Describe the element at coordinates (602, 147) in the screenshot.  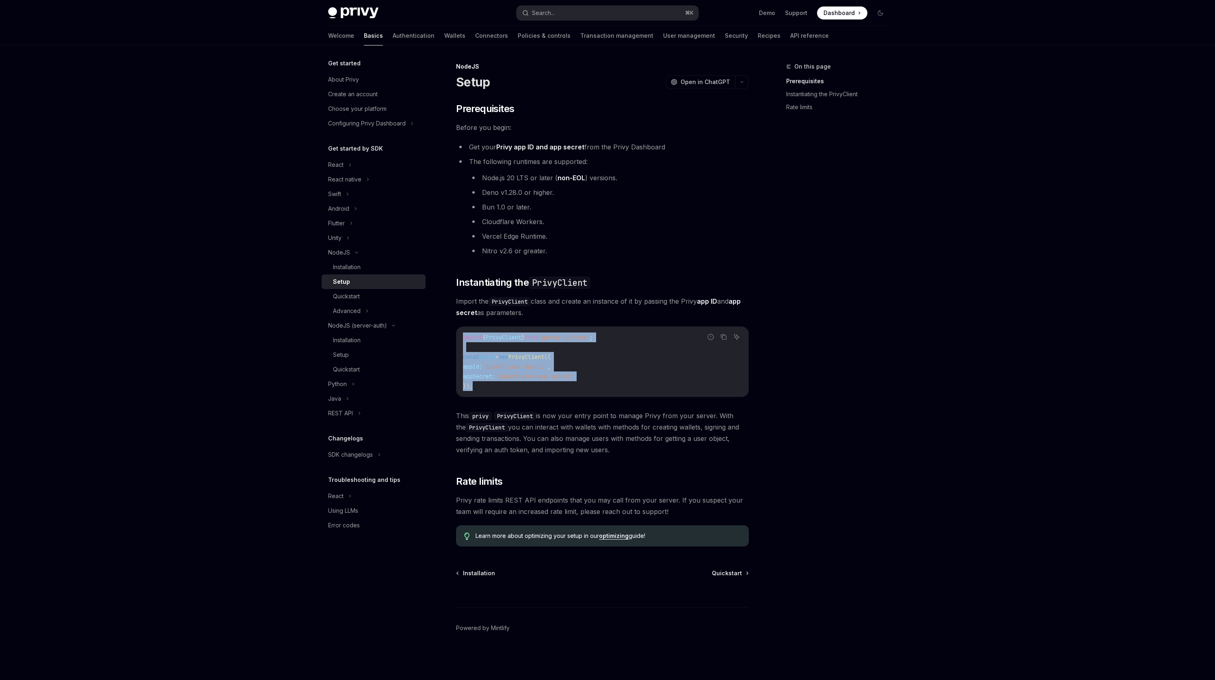
I see `li: Get your from the Privy Dashboard` at that location.